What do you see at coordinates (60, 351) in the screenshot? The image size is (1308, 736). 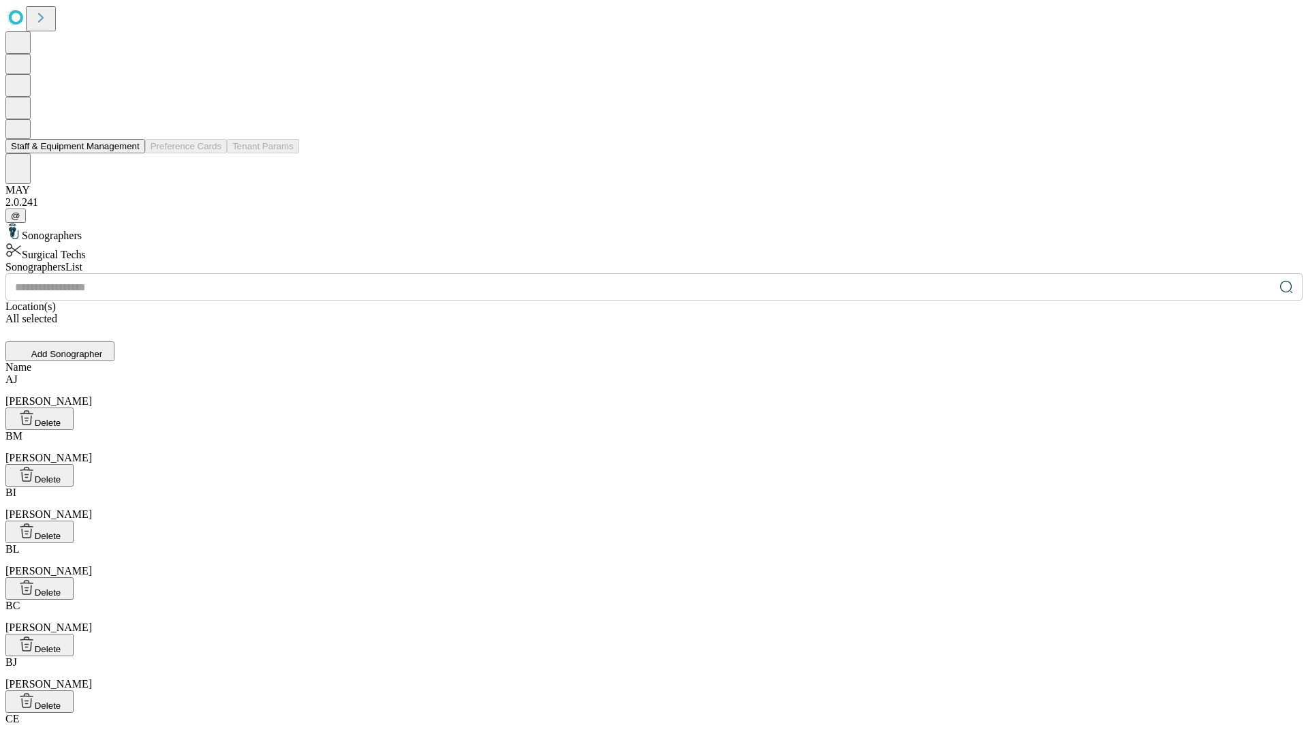 I see `button: Add Sonographer` at bounding box center [60, 351].